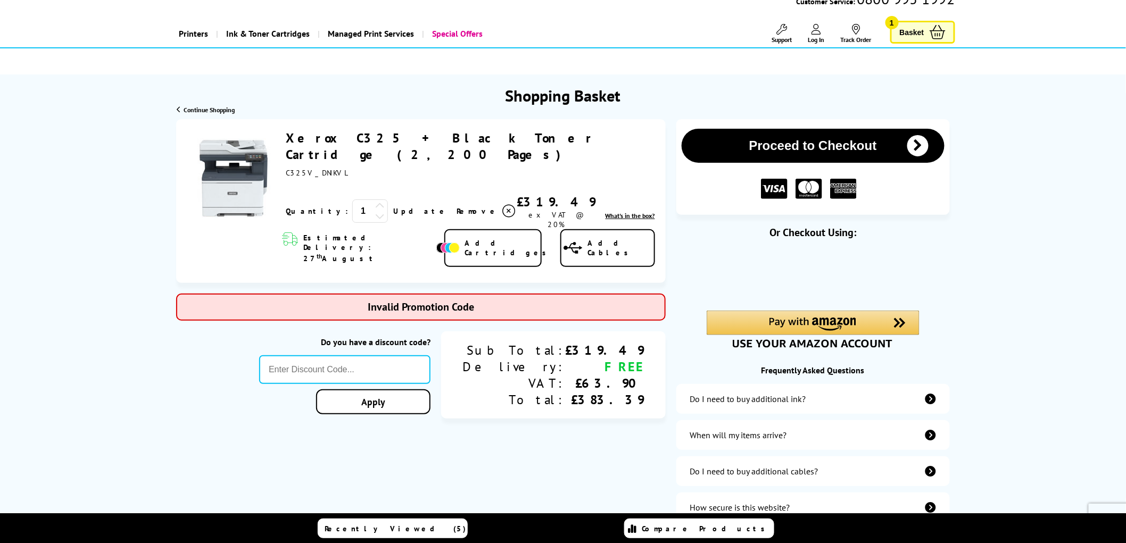 The width and height of the screenshot is (1126, 543). I want to click on a: Ink & Toner Cartridges, so click(267, 34).